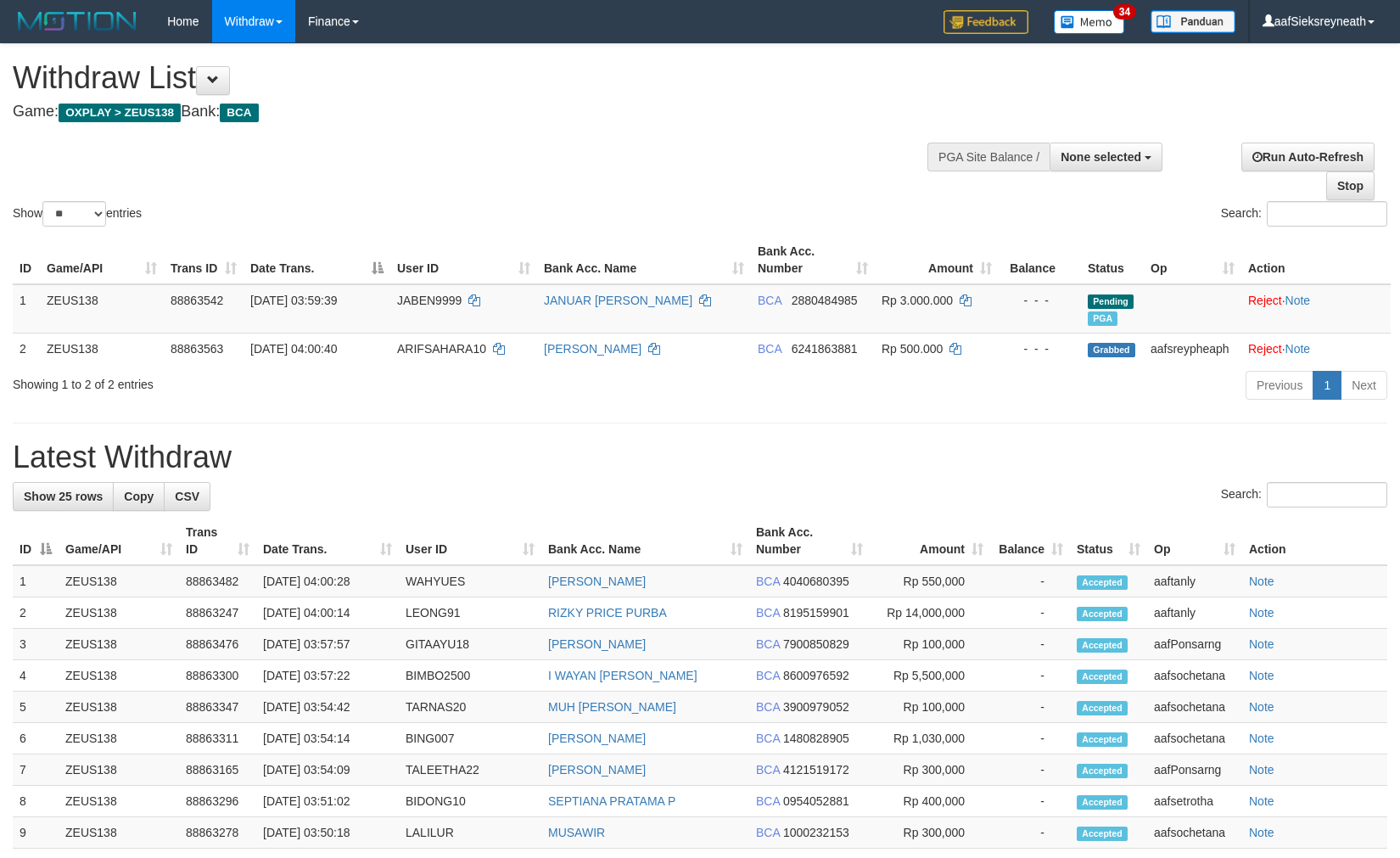  What do you see at coordinates (816, 581) in the screenshot?
I see `span: Copy 4040680395 to clipboard` at bounding box center [816, 581].